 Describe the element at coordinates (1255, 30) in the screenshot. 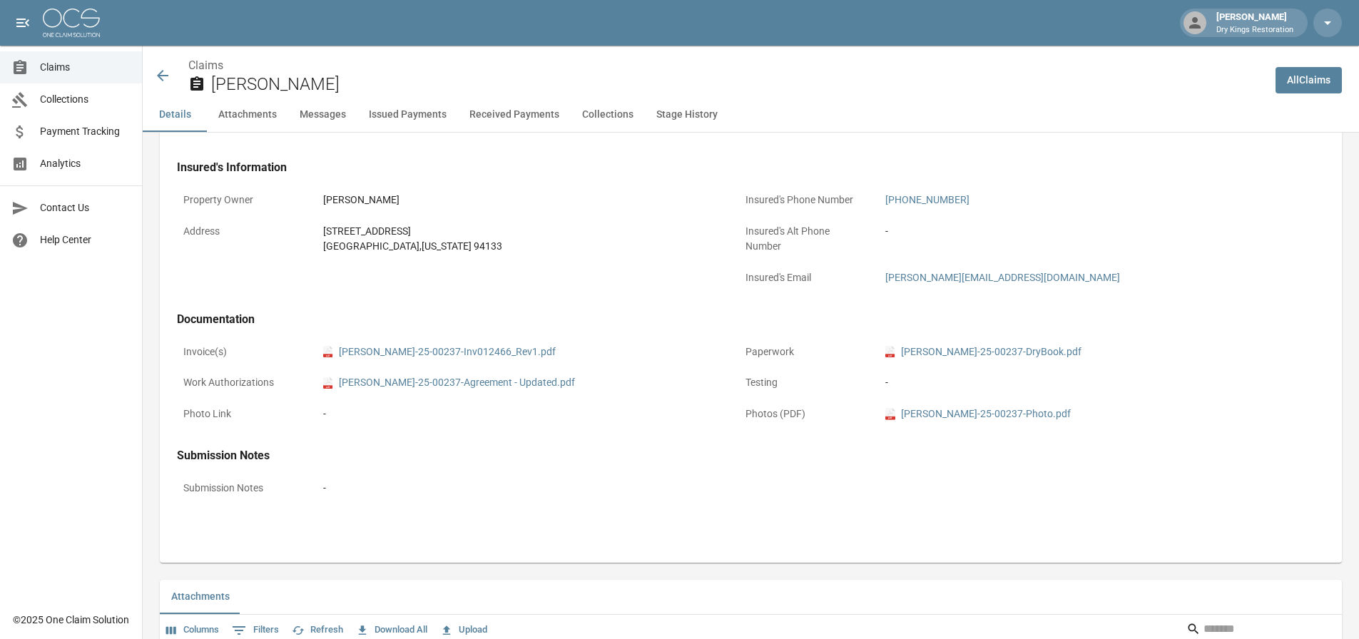

I see `p: Dry Kings Restoration` at that location.